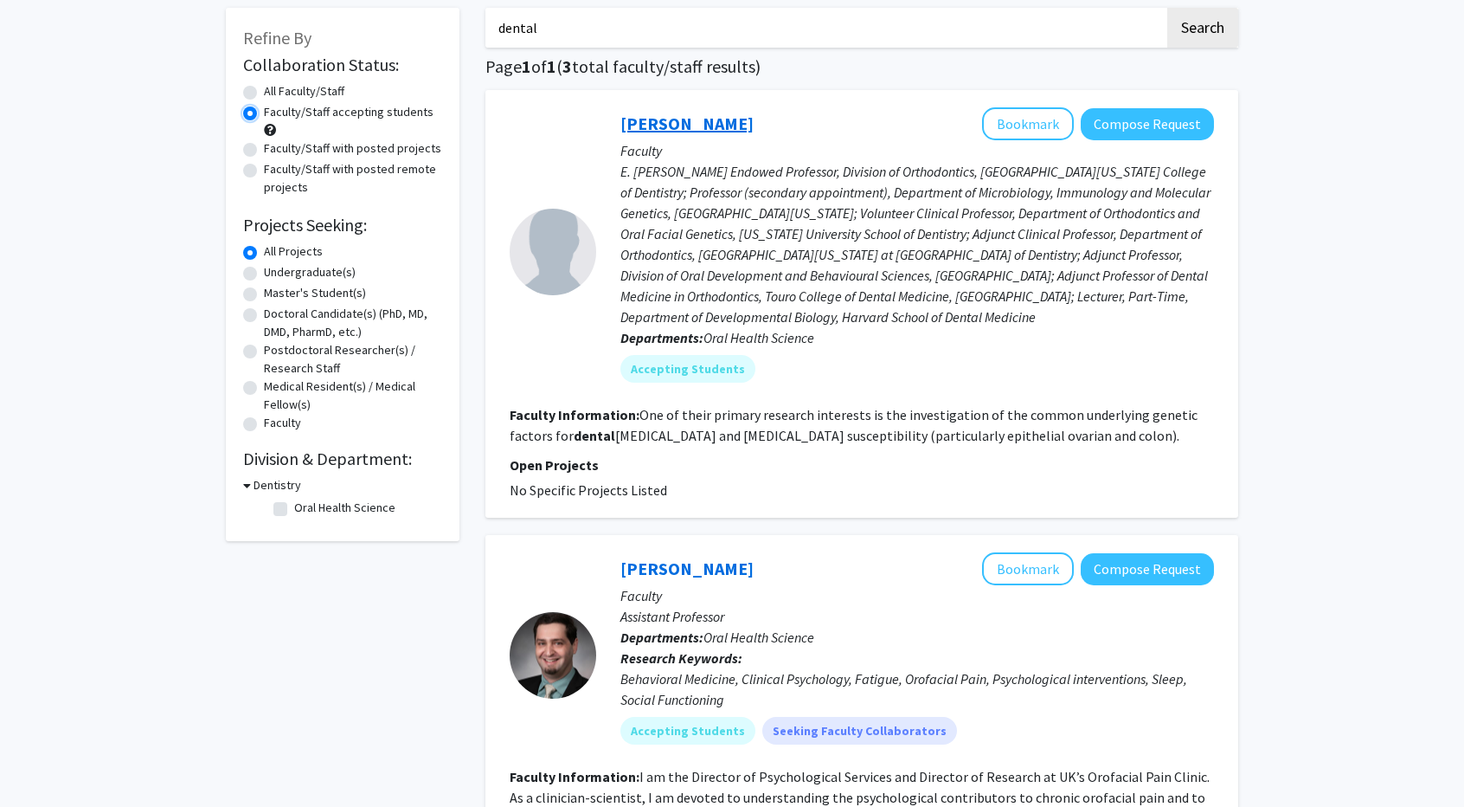 The image size is (1464, 807). What do you see at coordinates (1148, 569) in the screenshot?
I see `button: Compose Request to Ian Boggero` at bounding box center [1148, 569].